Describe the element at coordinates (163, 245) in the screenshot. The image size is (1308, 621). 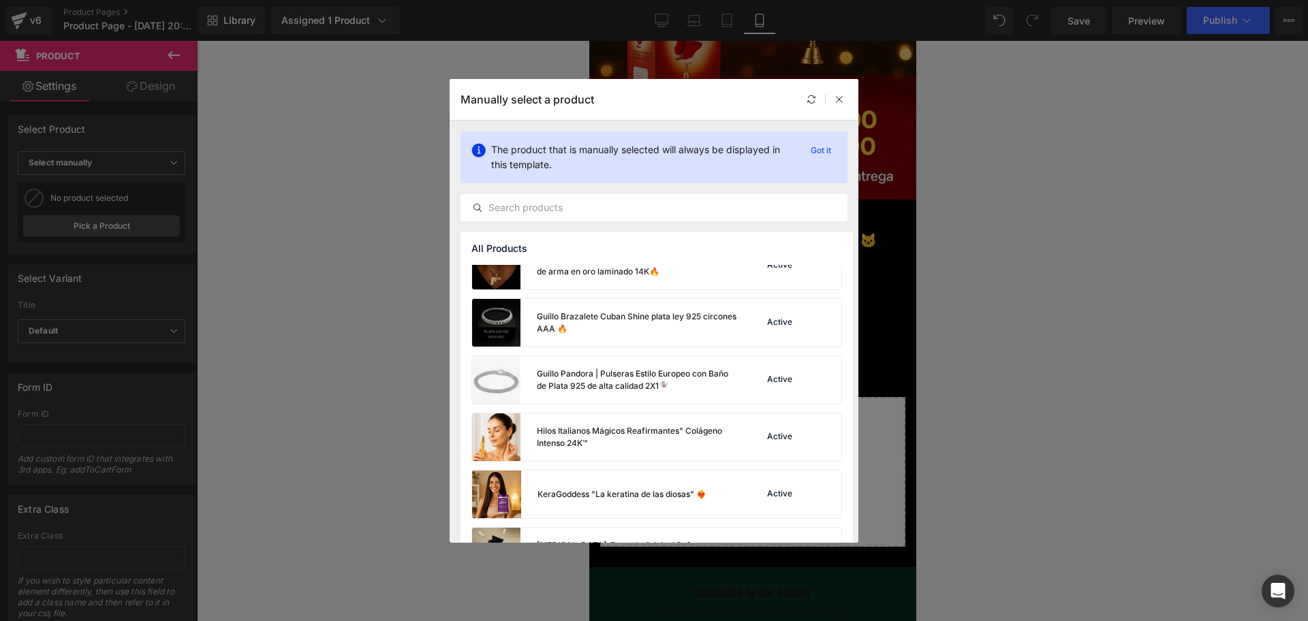
I see `button: Add To Cart` at that location.